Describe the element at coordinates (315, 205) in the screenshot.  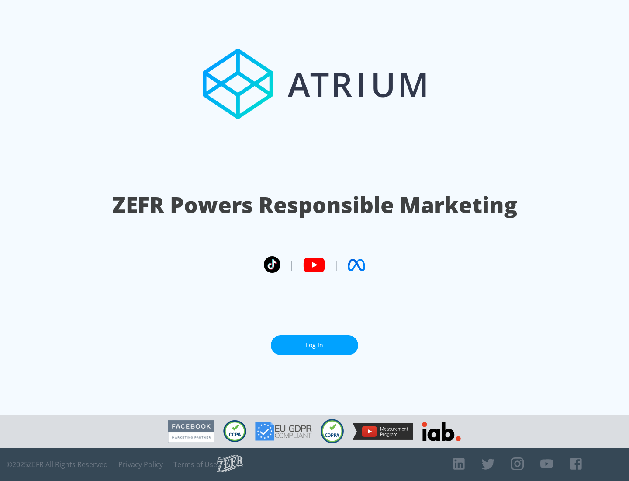
I see `h1: ZEFR Powers Responsible Marketing` at that location.